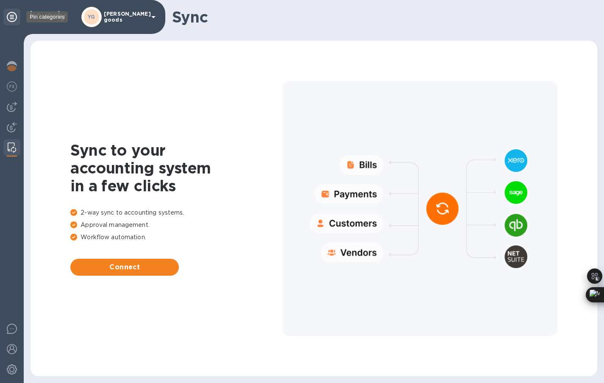 The height and width of the screenshot is (383, 604). I want to click on p: Workflow automation., so click(176, 237).